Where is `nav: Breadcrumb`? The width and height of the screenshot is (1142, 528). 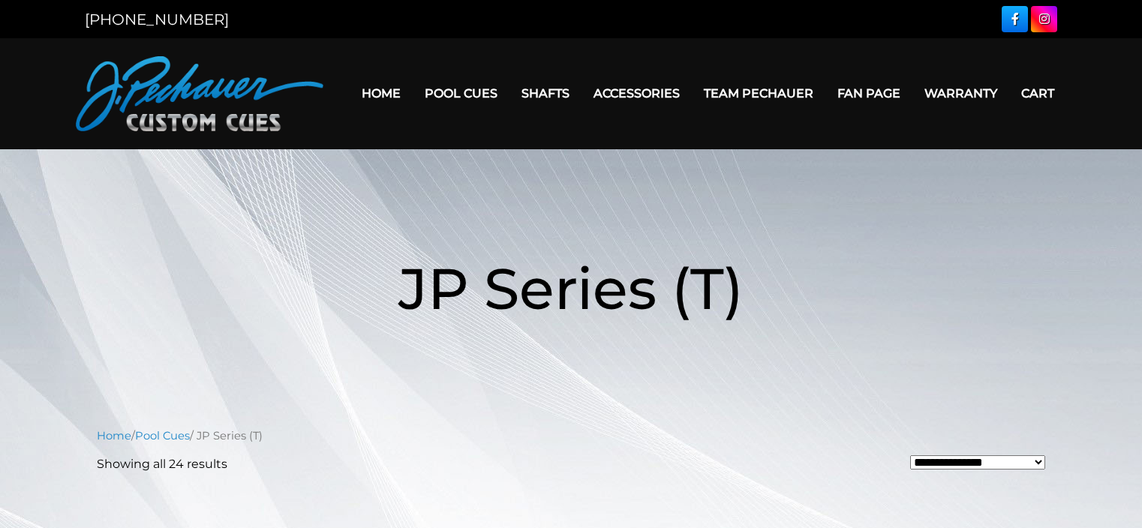 nav: Breadcrumb is located at coordinates (571, 436).